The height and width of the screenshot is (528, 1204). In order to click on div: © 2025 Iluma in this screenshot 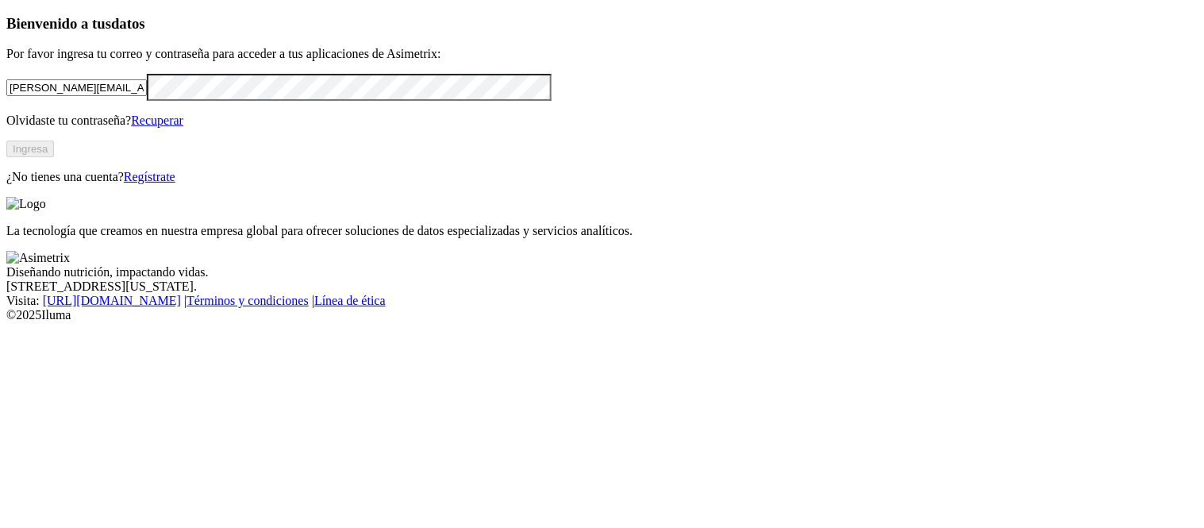, I will do `click(602, 315)`.